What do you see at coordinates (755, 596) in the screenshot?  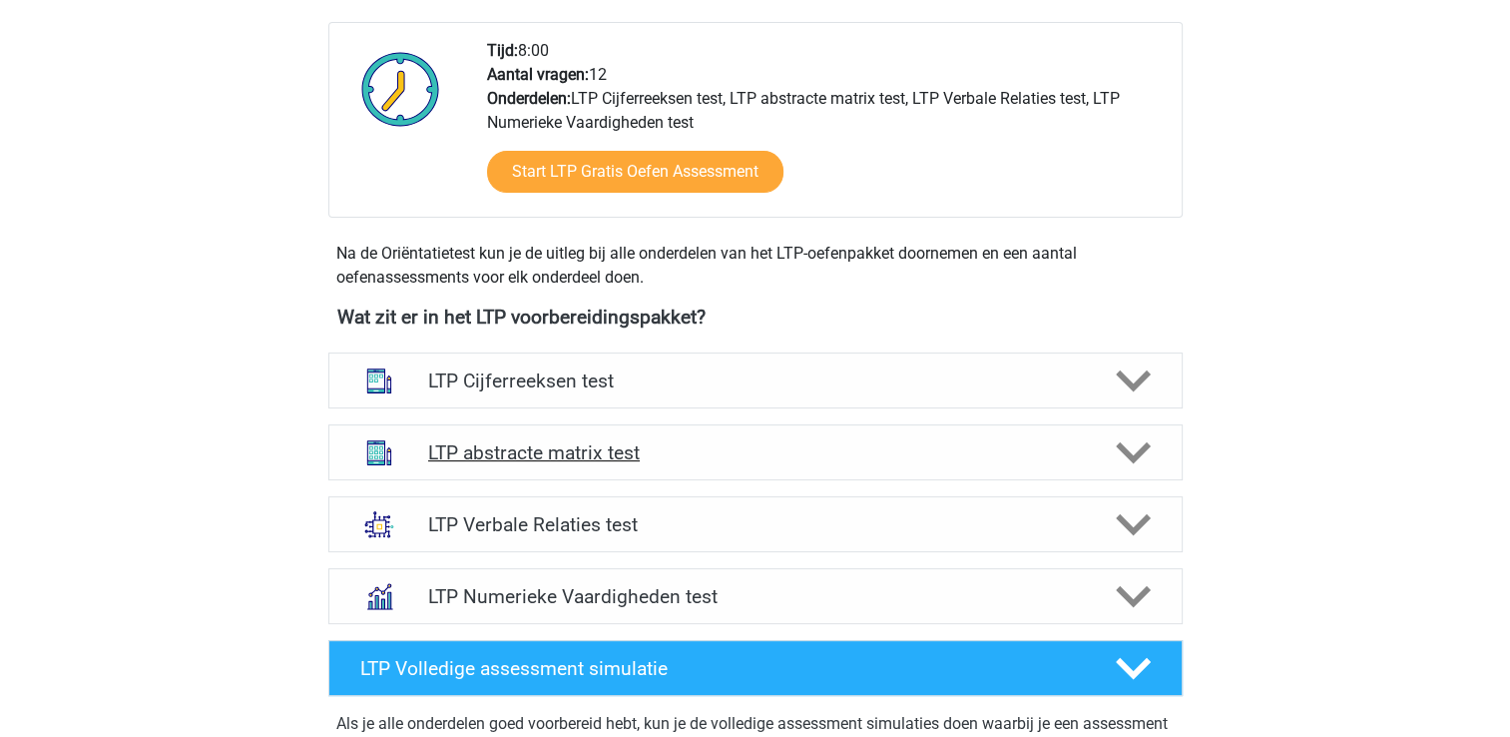 I see `h4: LTP Numerieke Vaardigheden test` at bounding box center [755, 596].